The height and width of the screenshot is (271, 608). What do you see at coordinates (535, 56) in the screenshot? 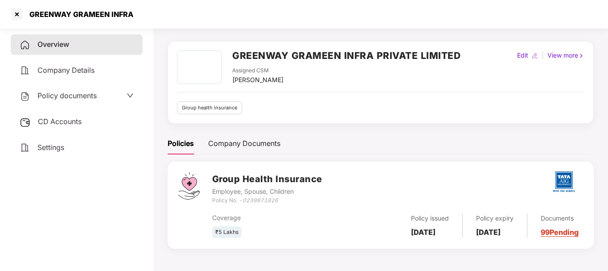
I see `img: editIcon` at bounding box center [535, 56].